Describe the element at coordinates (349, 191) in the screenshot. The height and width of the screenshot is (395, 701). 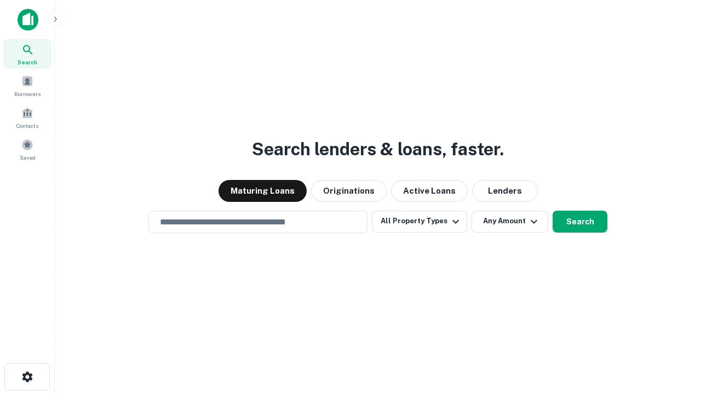
I see `button: Originations` at that location.